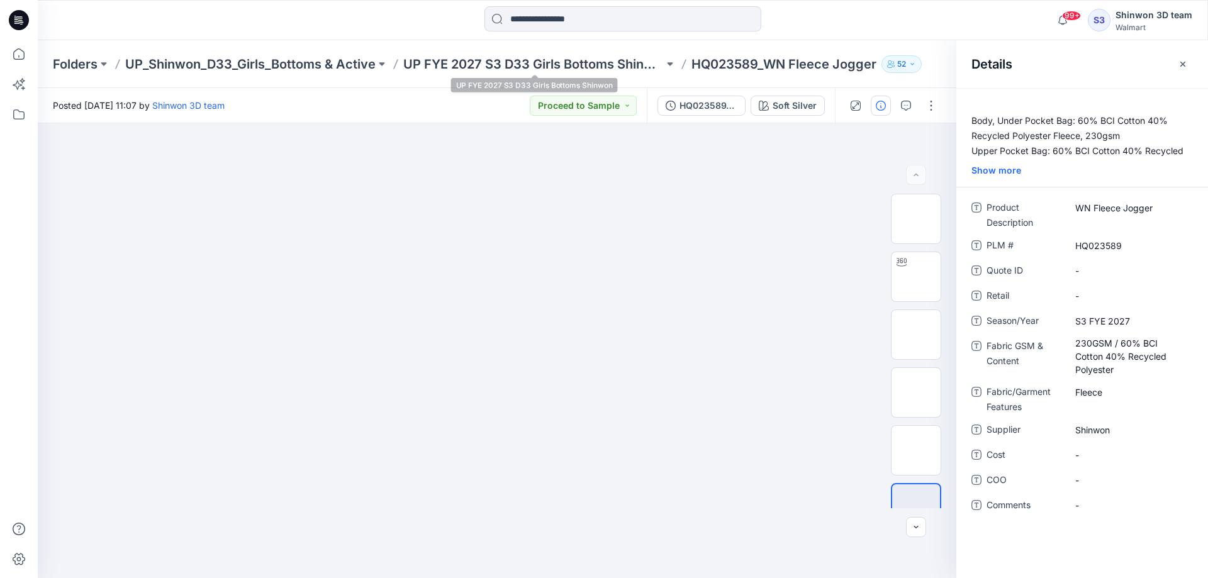 The image size is (1208, 578). What do you see at coordinates (1130, 356) in the screenshot?
I see `span: 230GSM / 60% BCI Cotton 40% Recycled Polyester` at bounding box center [1130, 356].